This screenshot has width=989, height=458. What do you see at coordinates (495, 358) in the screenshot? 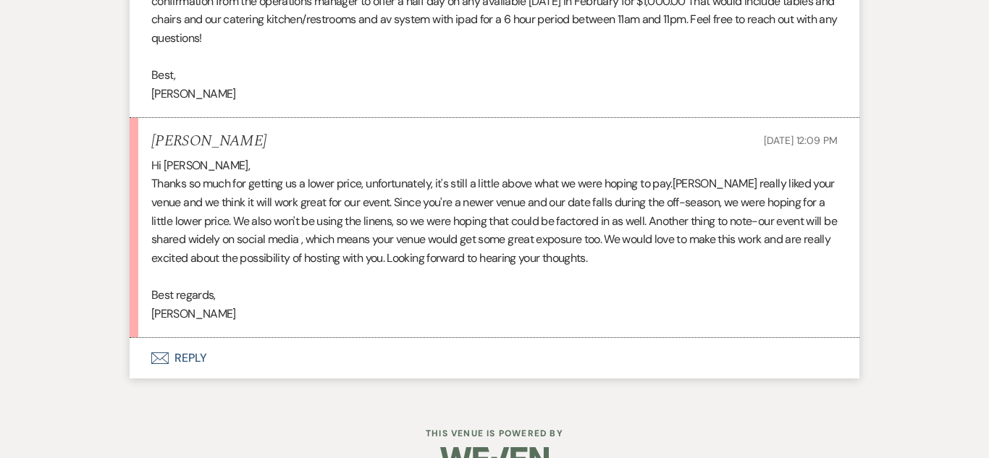
I see `button: Reply` at bounding box center [495, 358].